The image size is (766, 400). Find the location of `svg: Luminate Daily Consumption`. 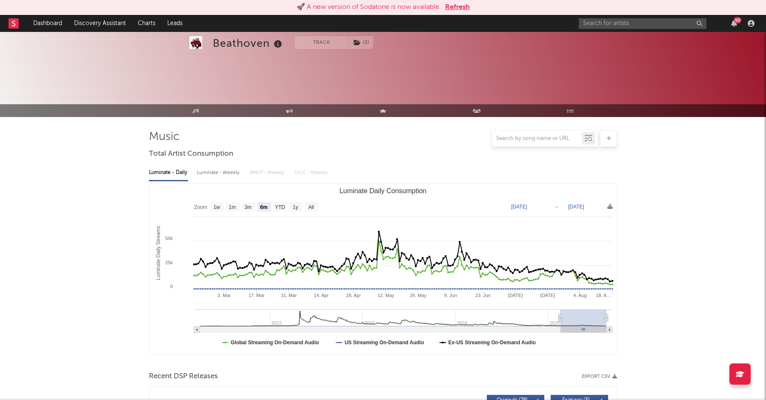

svg: Luminate Daily Consumption is located at coordinates (383, 269).